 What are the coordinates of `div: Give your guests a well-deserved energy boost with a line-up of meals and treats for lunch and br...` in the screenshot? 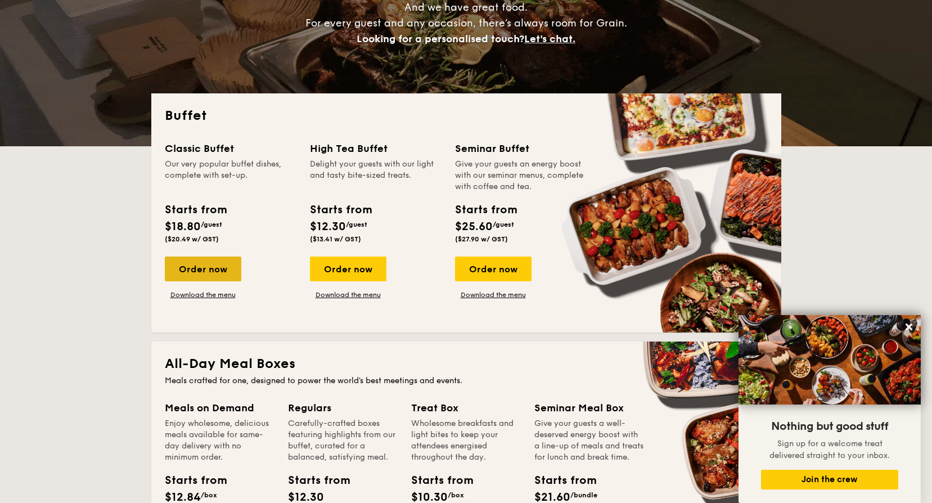 It's located at (589, 441).